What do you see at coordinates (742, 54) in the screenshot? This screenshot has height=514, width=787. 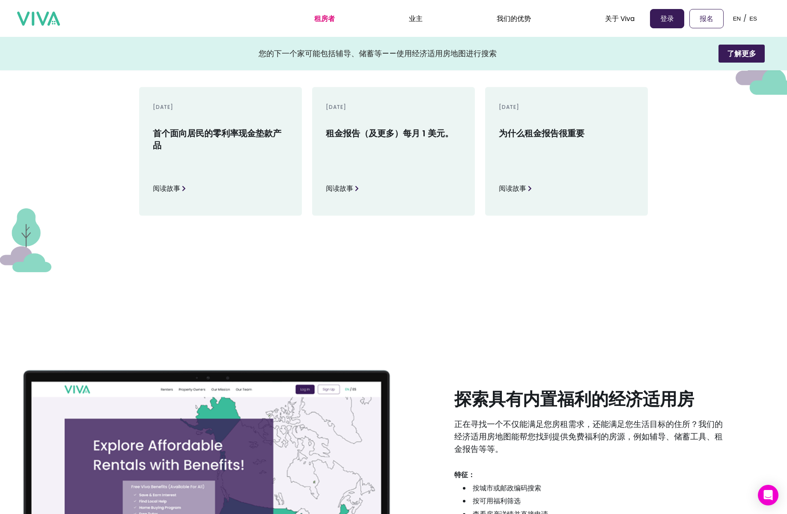 I see `font: 了解更多` at bounding box center [742, 54].